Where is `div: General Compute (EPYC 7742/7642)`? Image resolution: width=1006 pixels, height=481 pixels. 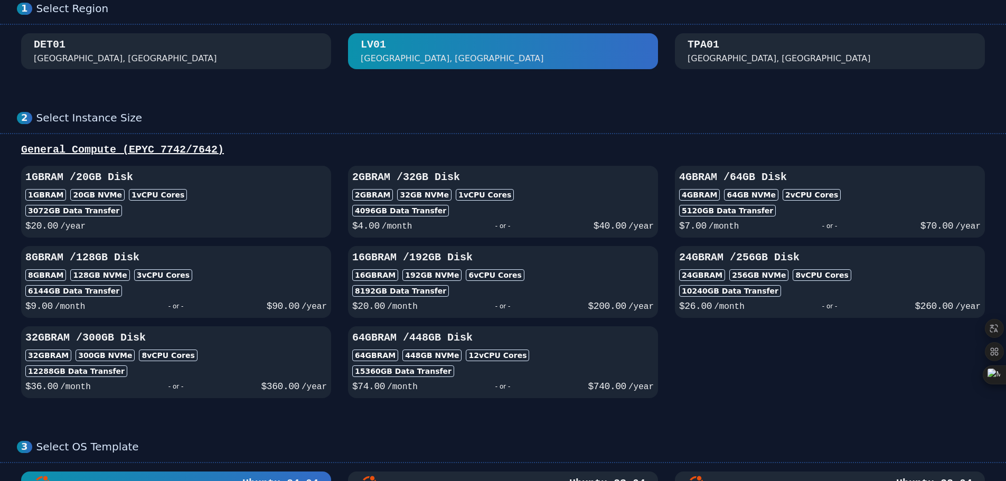
div: General Compute (EPYC 7742/7642) is located at coordinates (503, 150).